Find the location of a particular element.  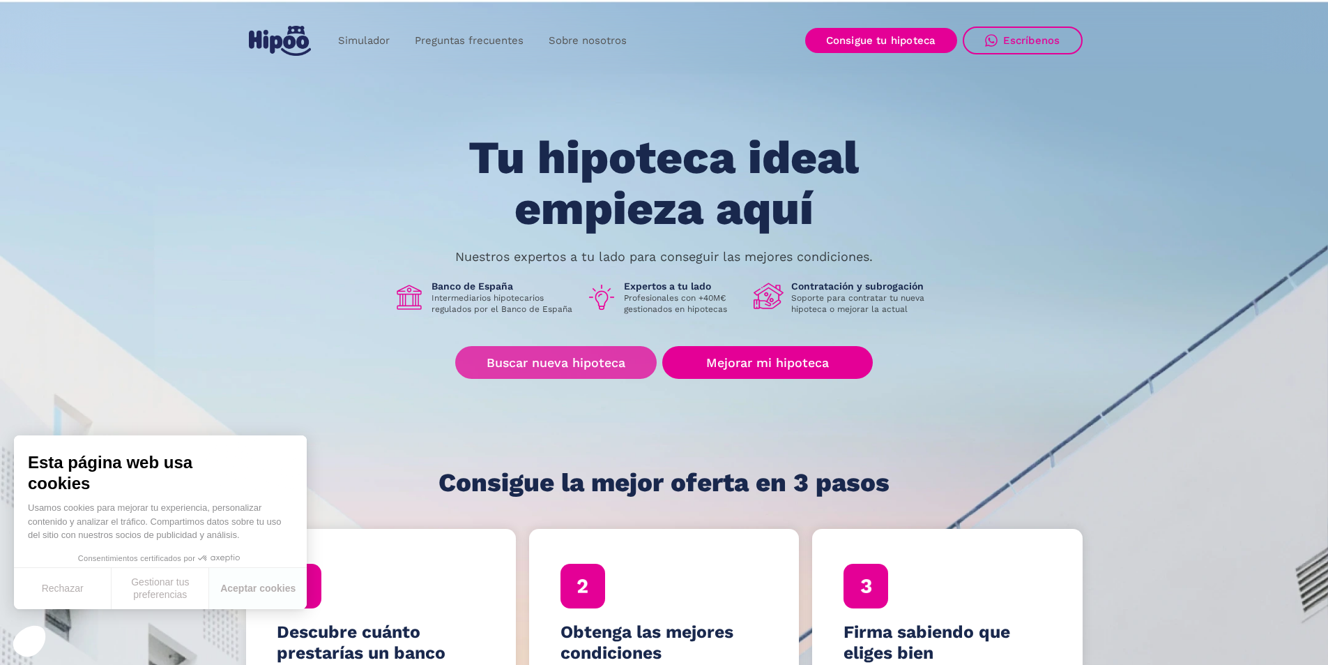

a: Simulador is located at coordinates (364, 40).